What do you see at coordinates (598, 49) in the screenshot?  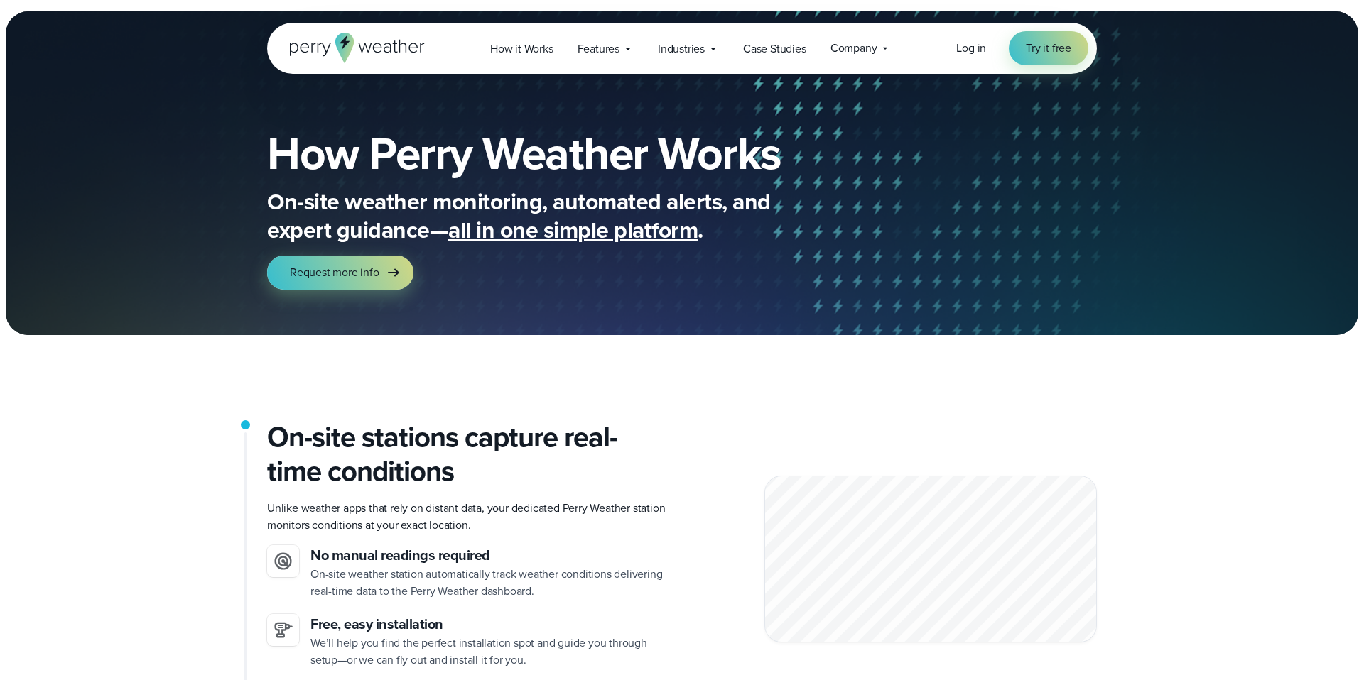 I see `span: Features` at bounding box center [598, 49].